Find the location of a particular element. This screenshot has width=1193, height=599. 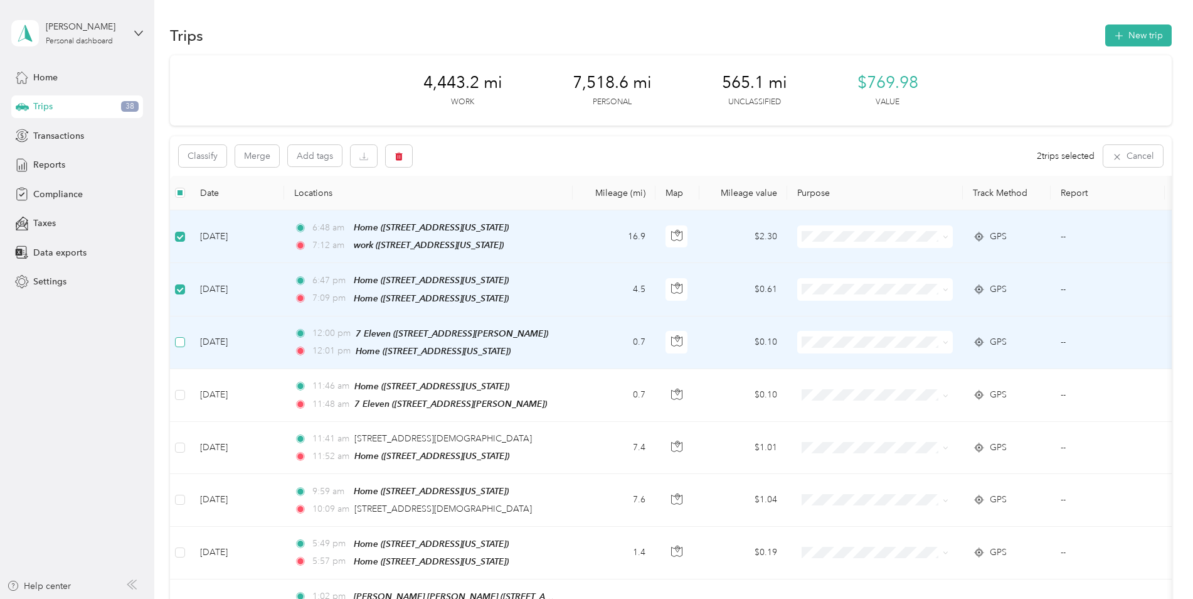

span: 38 is located at coordinates (130, 107).